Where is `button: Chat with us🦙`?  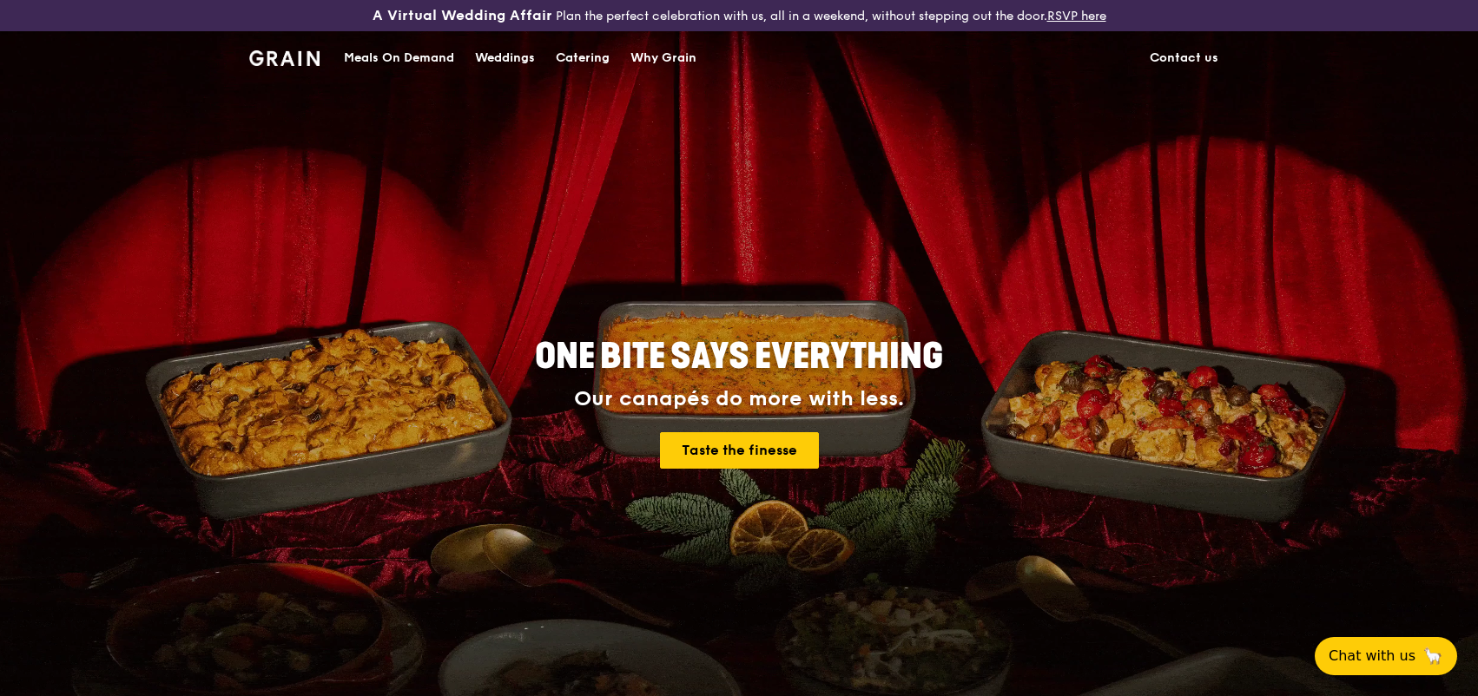 button: Chat with us🦙 is located at coordinates (1386, 656).